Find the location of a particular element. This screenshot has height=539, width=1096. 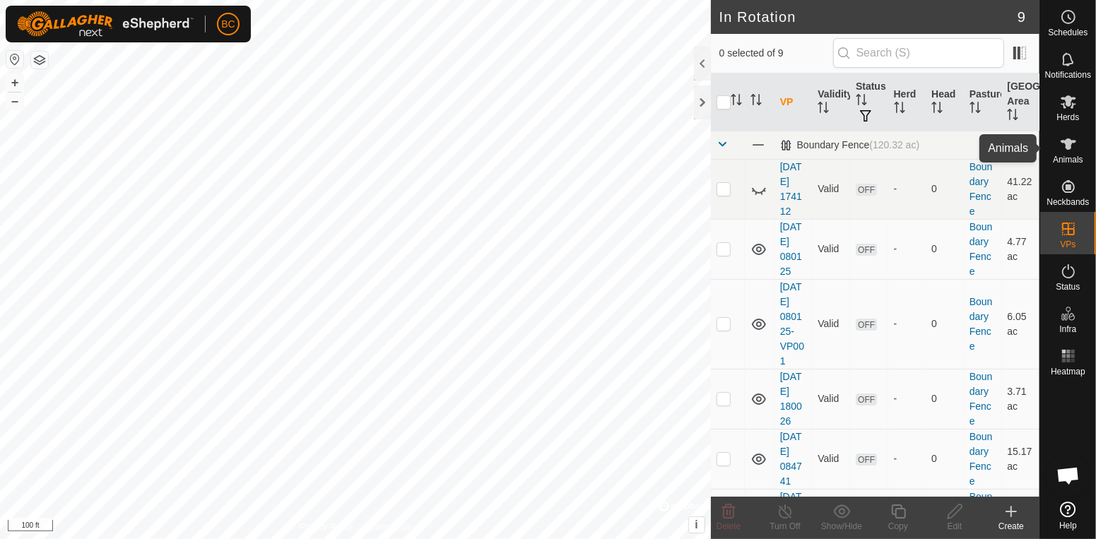

td: 6.05 ac is located at coordinates (1021, 324).